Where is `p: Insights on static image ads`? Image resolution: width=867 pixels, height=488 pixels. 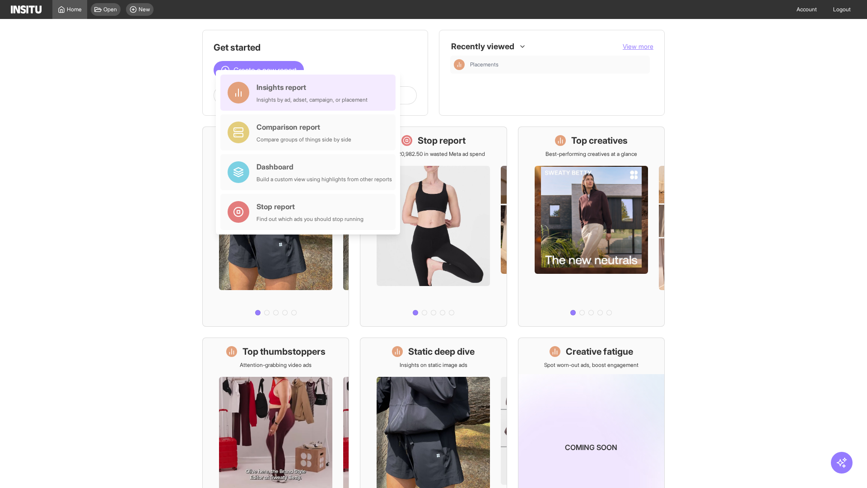
p: Insights on static image ads is located at coordinates (434, 365).